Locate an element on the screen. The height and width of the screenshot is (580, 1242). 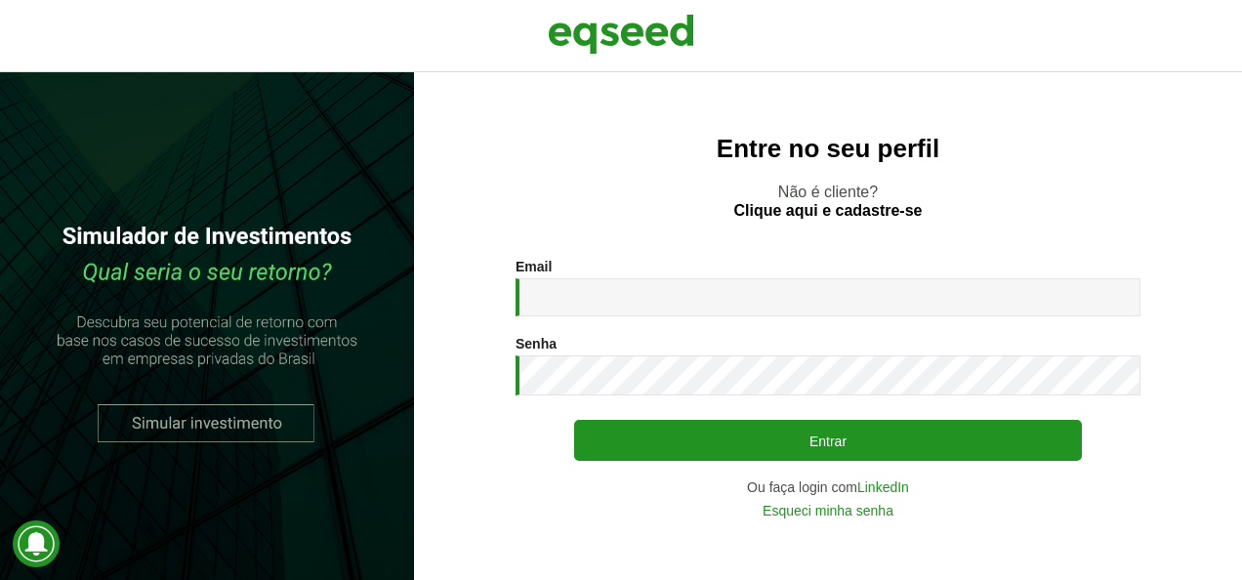
p: Não é cliente? is located at coordinates (828, 201).